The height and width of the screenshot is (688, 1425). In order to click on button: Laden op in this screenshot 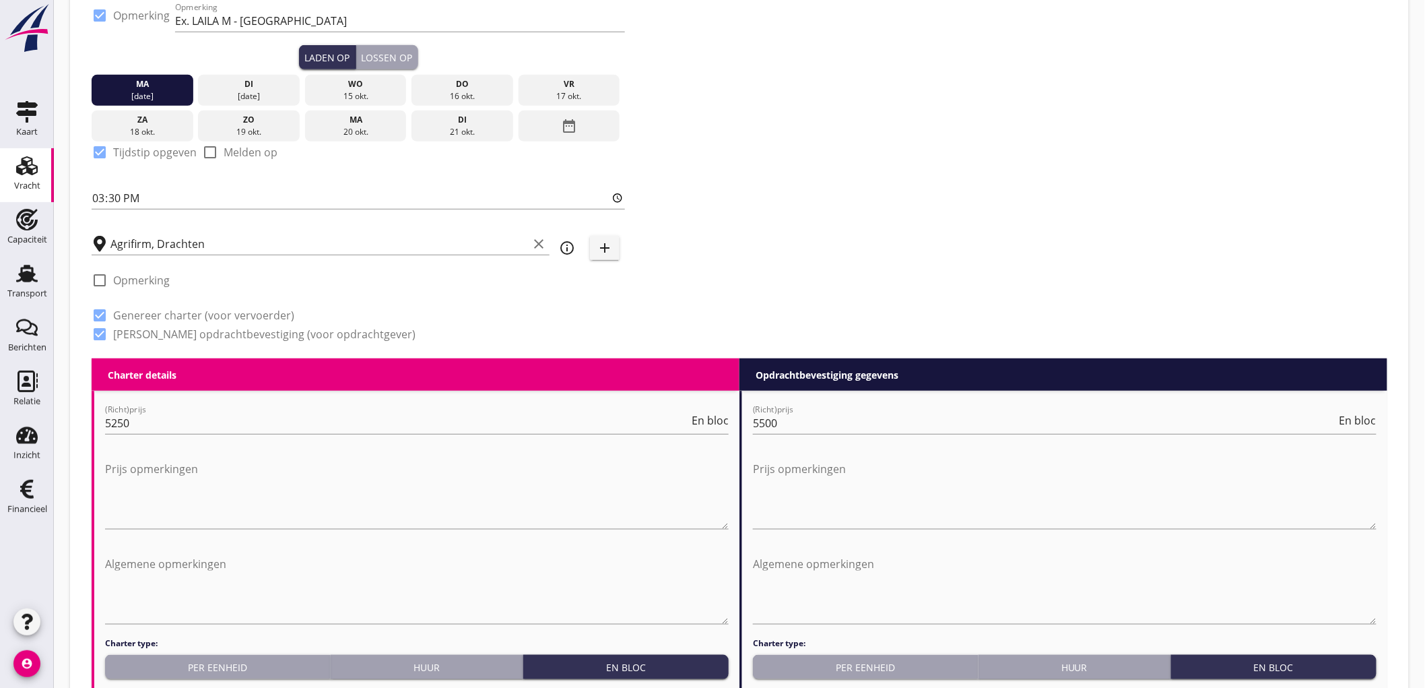, I will do `click(327, 57)`.